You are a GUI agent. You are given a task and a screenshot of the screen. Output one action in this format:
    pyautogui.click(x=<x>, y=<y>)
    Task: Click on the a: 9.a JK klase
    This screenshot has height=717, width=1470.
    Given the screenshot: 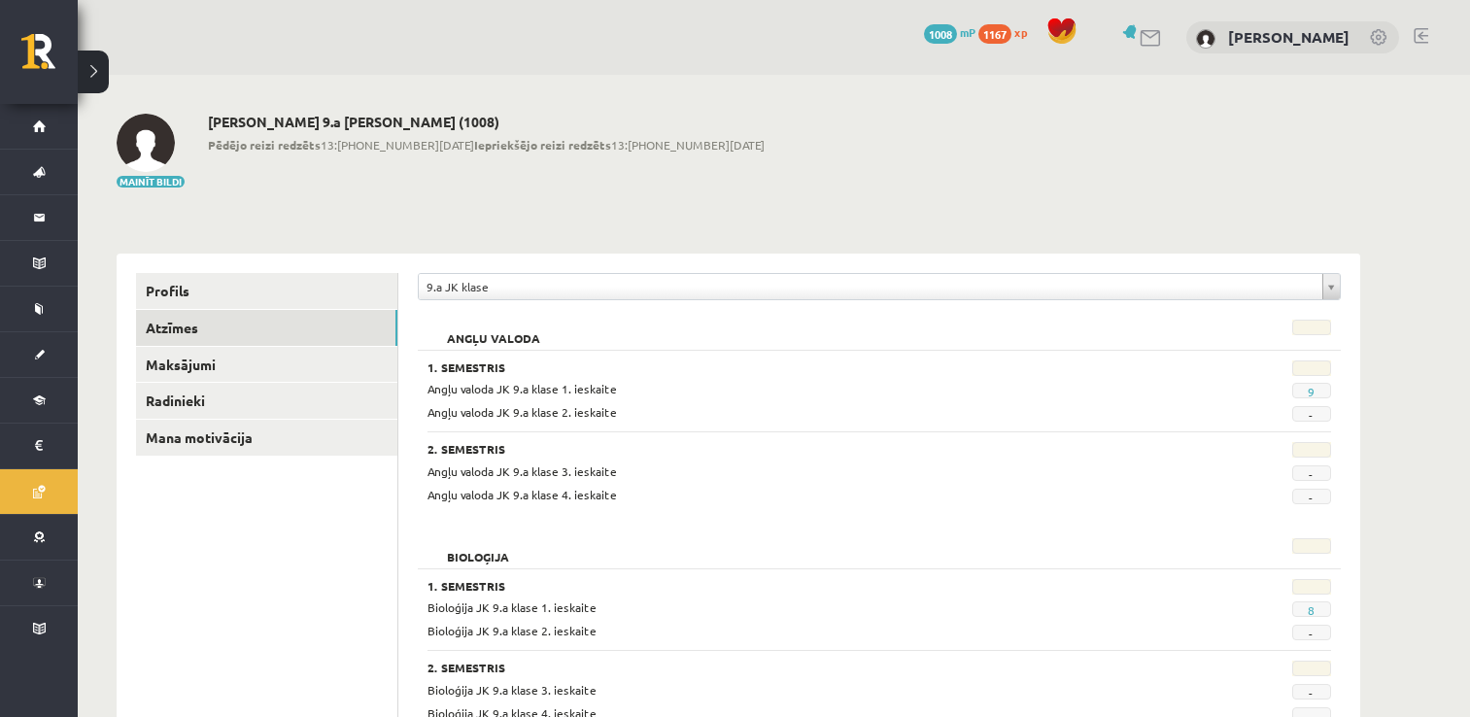 What is the action you would take?
    pyautogui.click(x=879, y=287)
    